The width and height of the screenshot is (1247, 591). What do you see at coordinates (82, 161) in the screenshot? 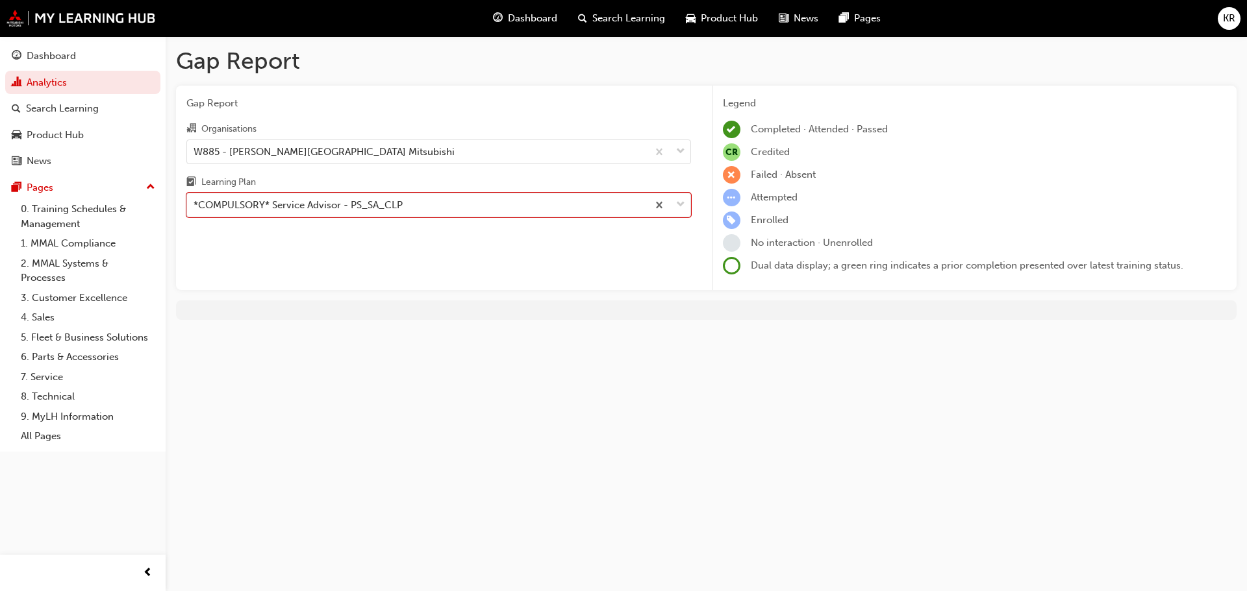
I see `a: News` at bounding box center [82, 161].